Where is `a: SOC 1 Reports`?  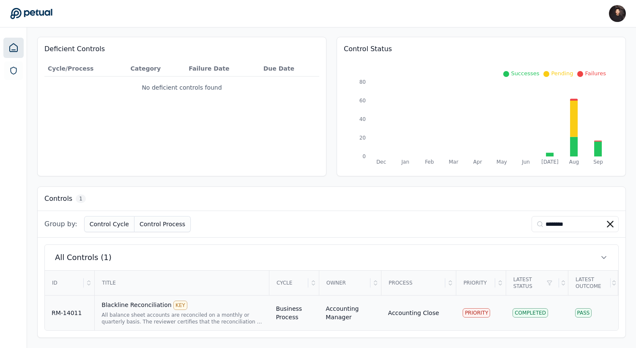
a: SOC 1 Reports is located at coordinates (14, 71).